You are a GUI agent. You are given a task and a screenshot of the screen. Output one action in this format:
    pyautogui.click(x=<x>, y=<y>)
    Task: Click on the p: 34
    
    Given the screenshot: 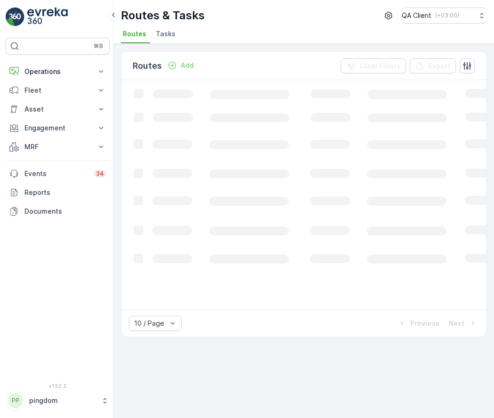 What is the action you would take?
    pyautogui.click(x=100, y=174)
    